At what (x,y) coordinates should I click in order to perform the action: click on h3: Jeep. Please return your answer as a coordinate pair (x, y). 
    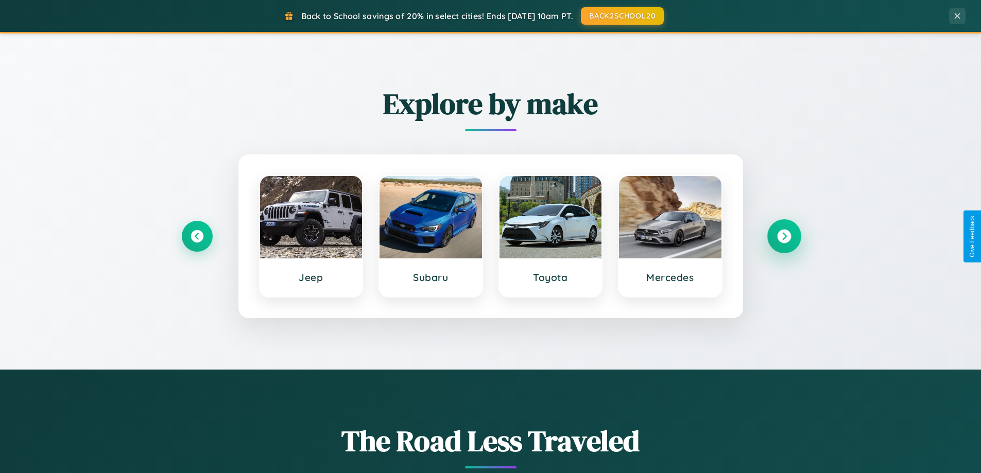
    Looking at the image, I should click on (311, 278).